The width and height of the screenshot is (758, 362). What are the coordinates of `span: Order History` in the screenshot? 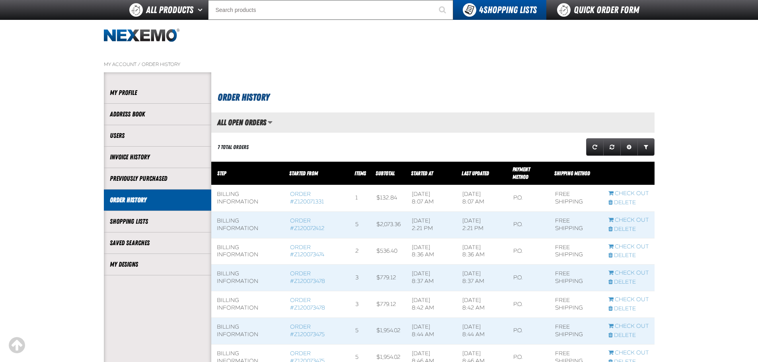 It's located at (243, 97).